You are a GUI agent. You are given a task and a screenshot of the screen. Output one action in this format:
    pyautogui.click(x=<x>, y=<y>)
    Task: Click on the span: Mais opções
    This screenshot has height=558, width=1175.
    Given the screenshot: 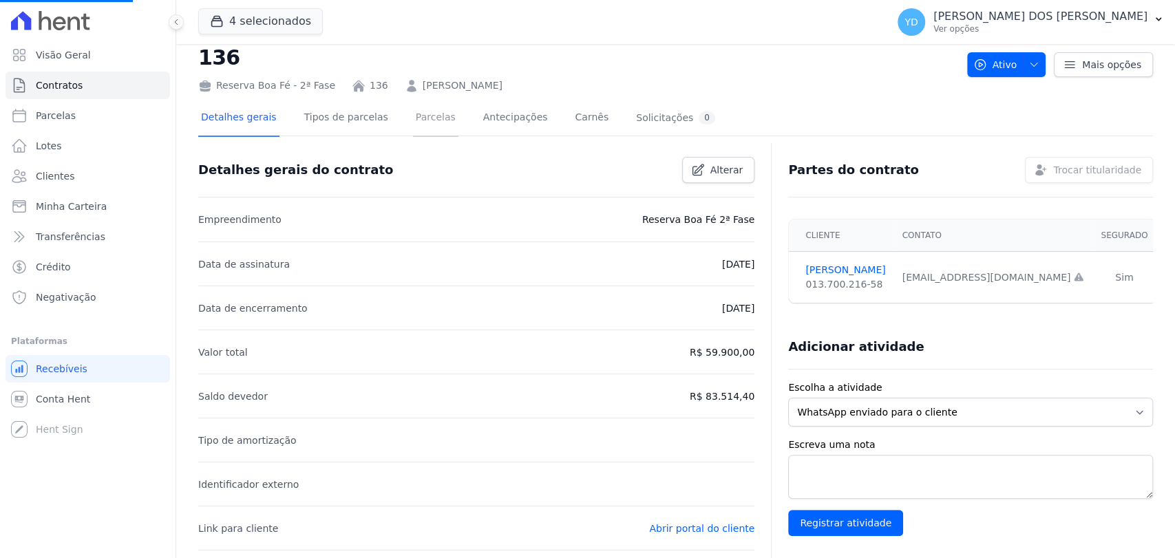 What is the action you would take?
    pyautogui.click(x=1111, y=65)
    